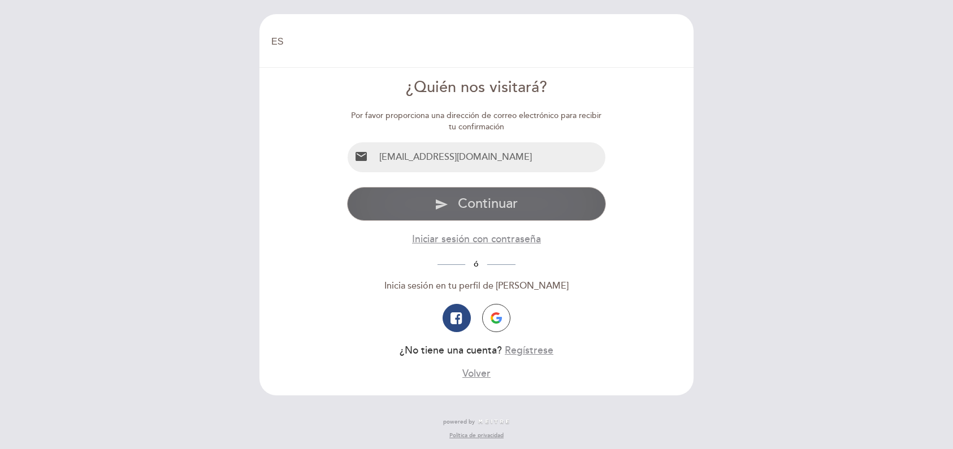 This screenshot has width=953, height=449. What do you see at coordinates (476, 264) in the screenshot?
I see `span: ó` at bounding box center [476, 264].